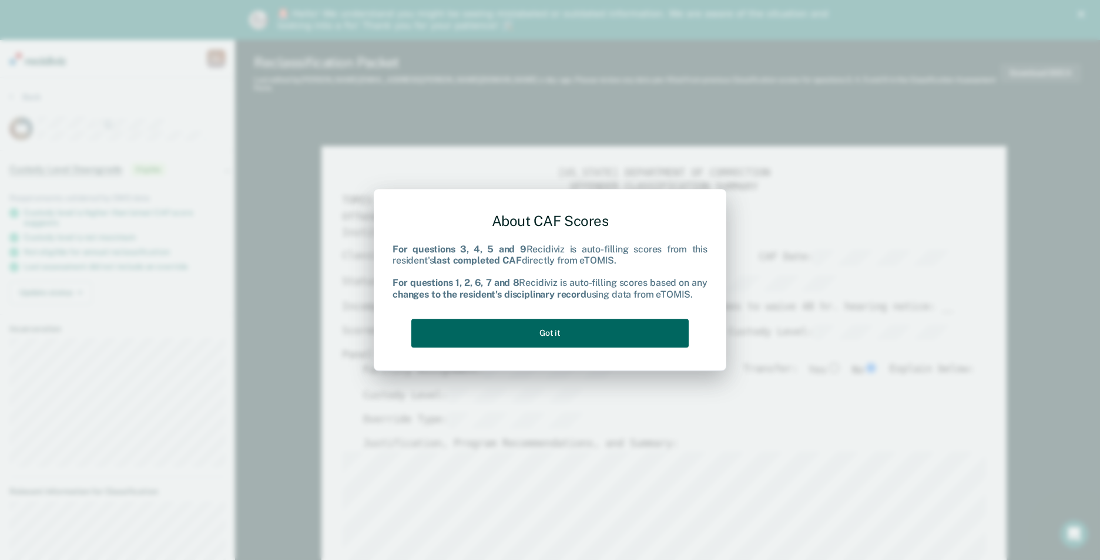 This screenshot has width=1100, height=560. I want to click on b: For questions 3, 4, 5 and 9, so click(459, 249).